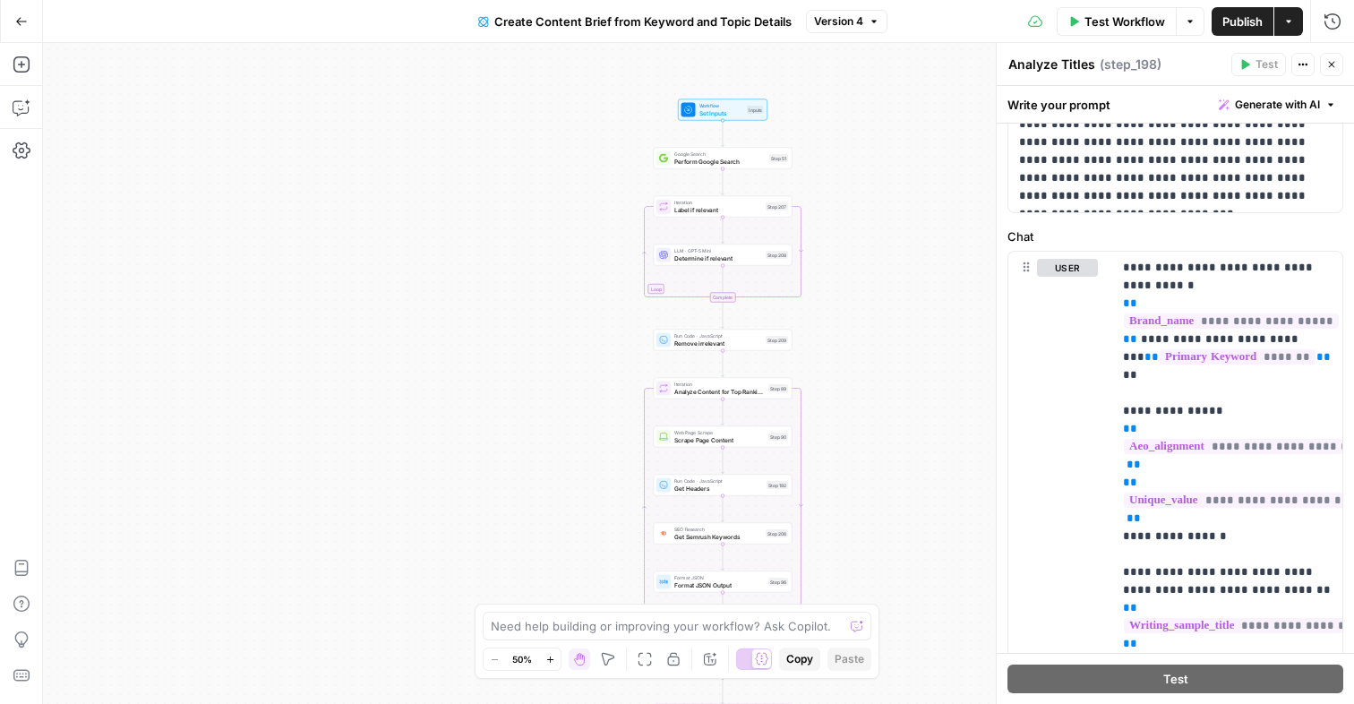 This screenshot has width=1354, height=704. I want to click on g: Edge from step_212 to step_198, so click(723, 691).